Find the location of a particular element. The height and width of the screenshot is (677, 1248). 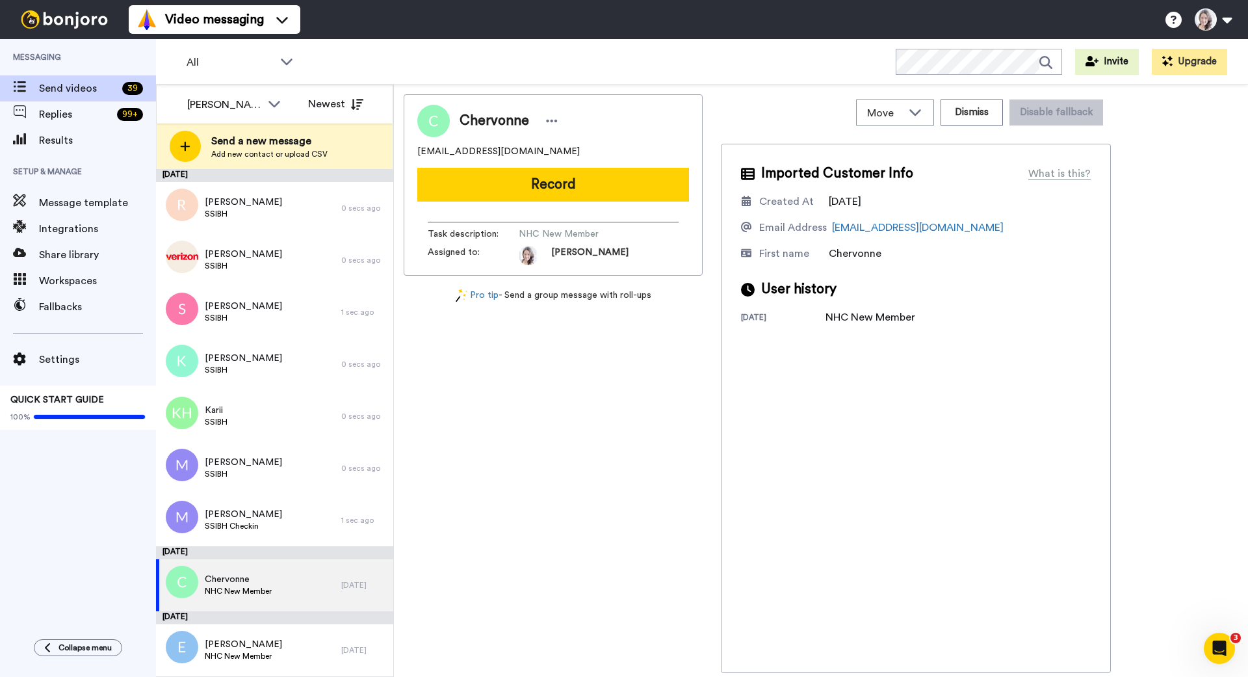

span: User history is located at coordinates (799, 289).